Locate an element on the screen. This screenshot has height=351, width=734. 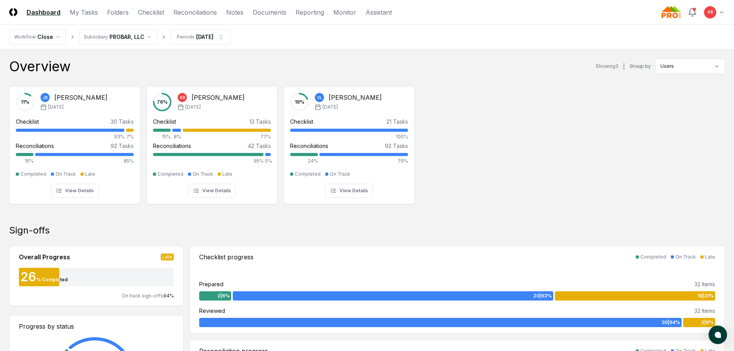
div: Checklist progress is located at coordinates (226, 257).